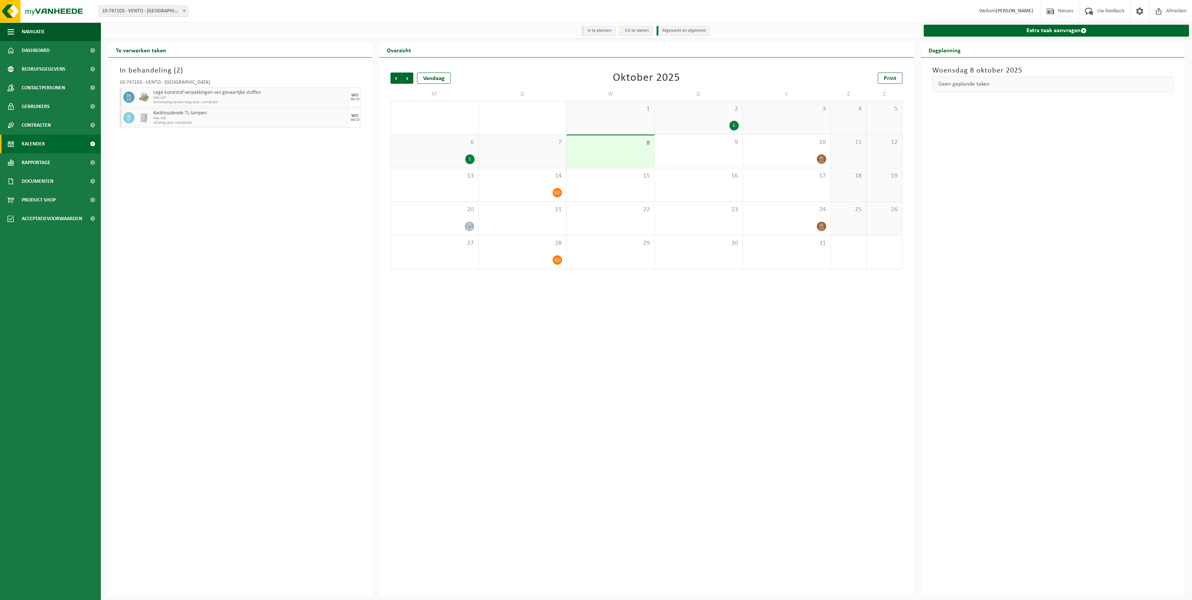 Image resolution: width=1192 pixels, height=600 pixels. What do you see at coordinates (787, 94) in the screenshot?
I see `td: V` at bounding box center [787, 94].